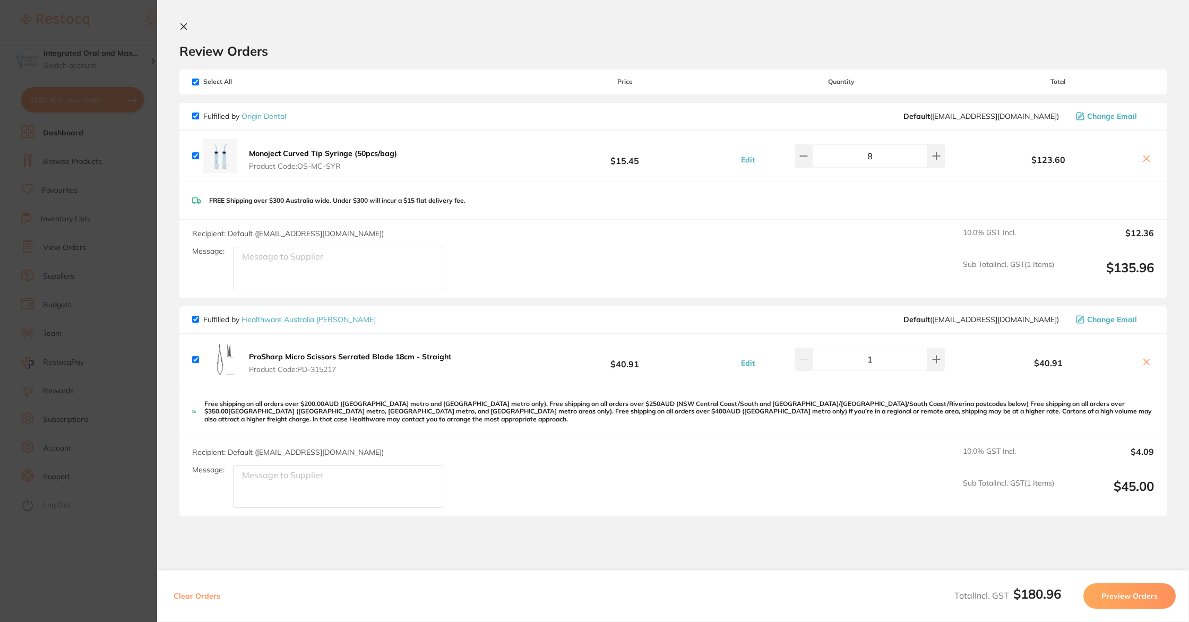 Image resolution: width=1189 pixels, height=622 pixels. What do you see at coordinates (1008, 596) in the screenshot?
I see `span: Total Incl. GST` at bounding box center [1008, 596].